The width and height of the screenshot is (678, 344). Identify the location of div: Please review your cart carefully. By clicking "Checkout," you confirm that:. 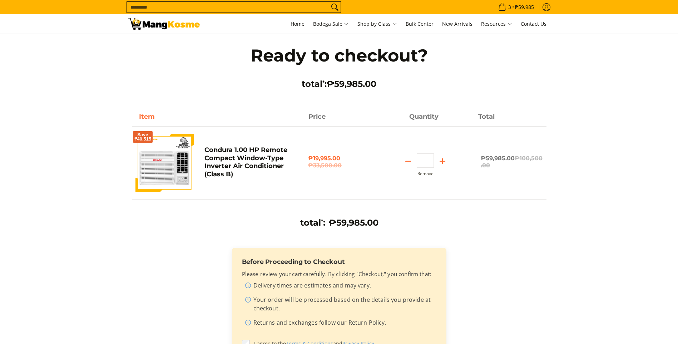
(339, 299).